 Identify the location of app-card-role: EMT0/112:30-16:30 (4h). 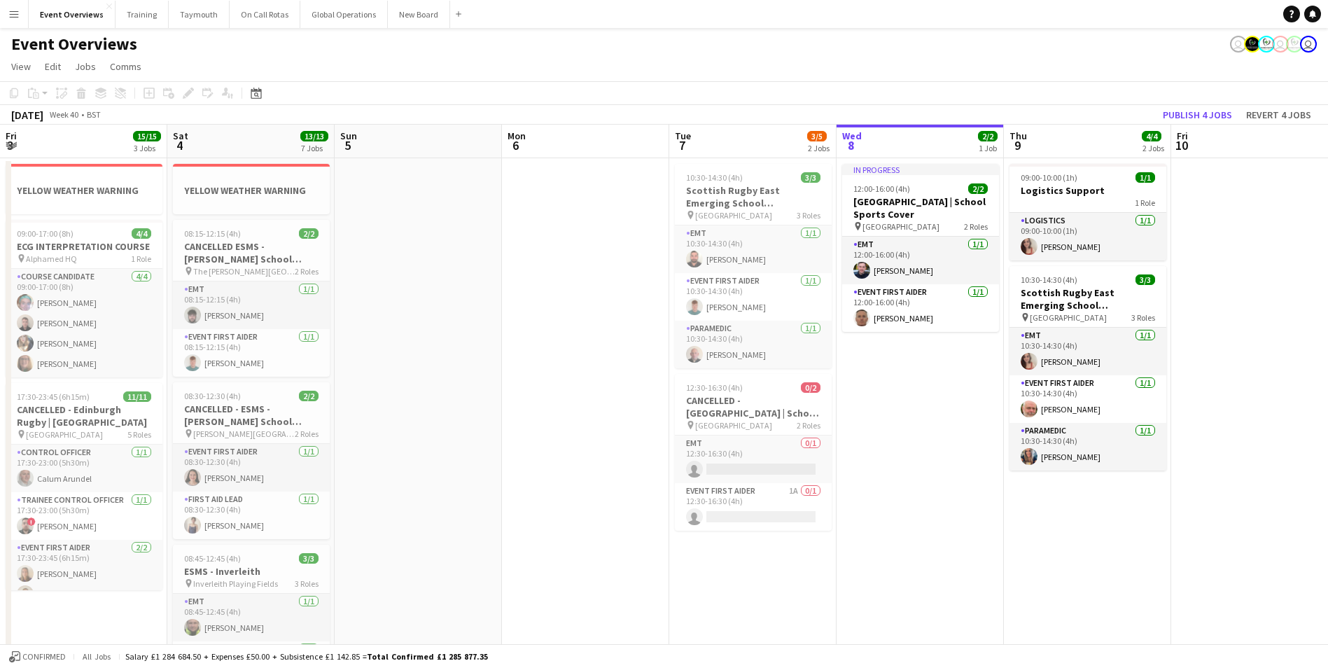
(753, 459).